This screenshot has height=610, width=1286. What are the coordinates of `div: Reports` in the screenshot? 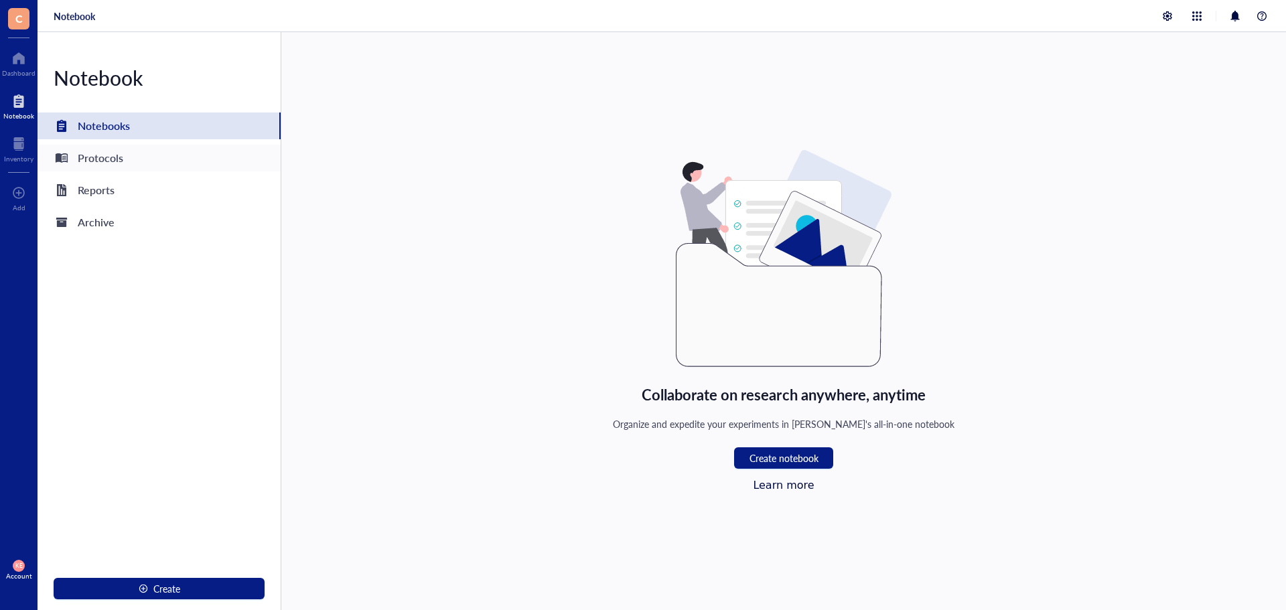 It's located at (96, 190).